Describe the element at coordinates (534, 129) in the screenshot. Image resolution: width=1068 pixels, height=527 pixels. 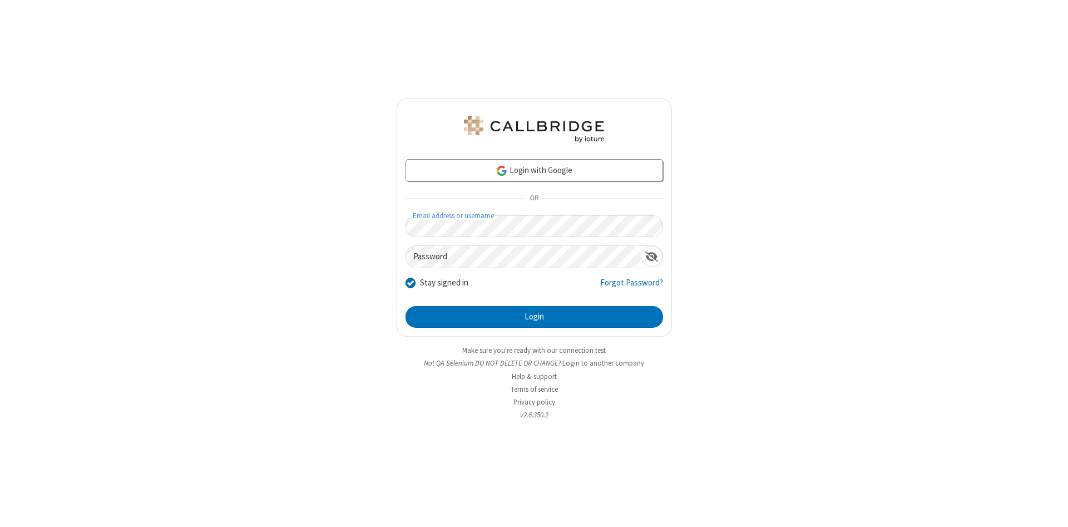
I see `img: QA Selenium DO NOT DELETE OR CHANGE` at that location.